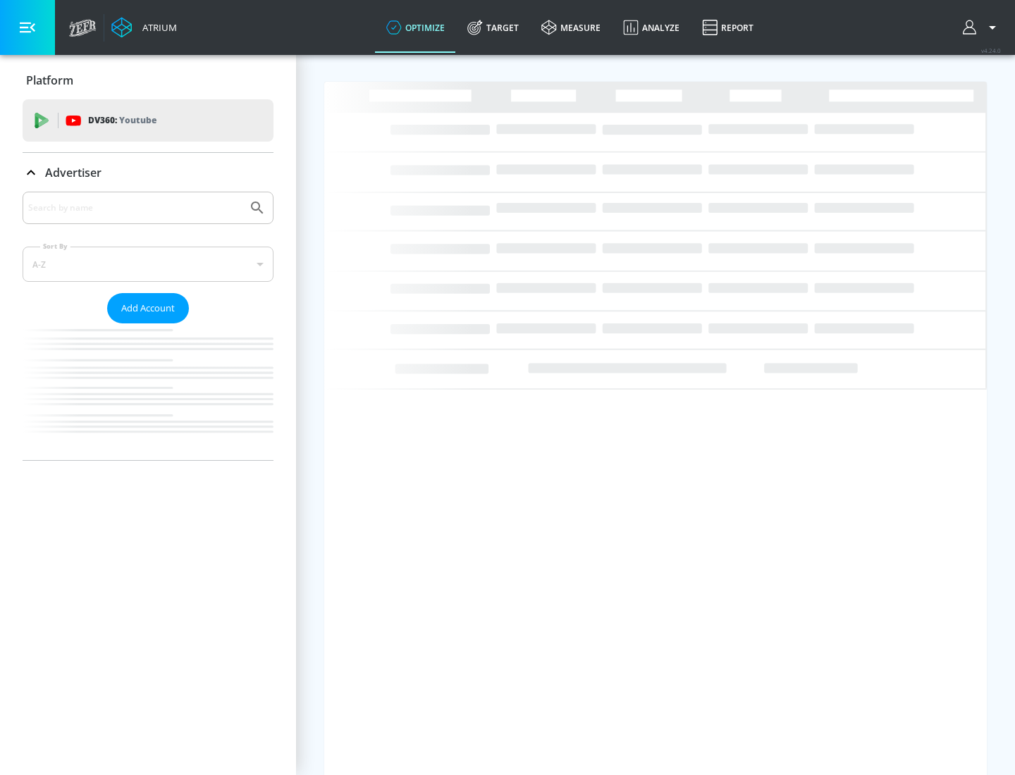  What do you see at coordinates (49, 80) in the screenshot?
I see `p: Platform` at bounding box center [49, 80].